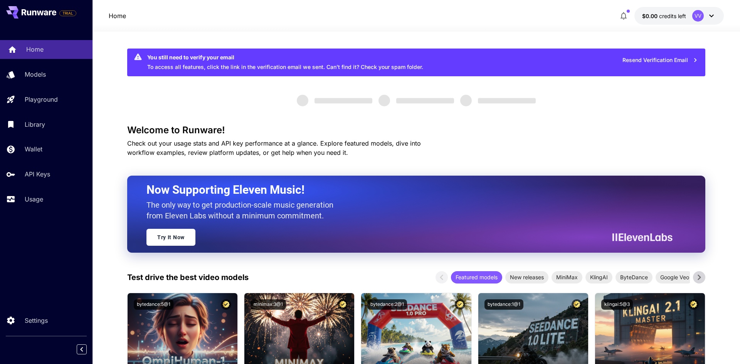  I want to click on span: Check out your usage stats and API key performance at a glance. Explore featured models, dive int..., so click(274, 148).